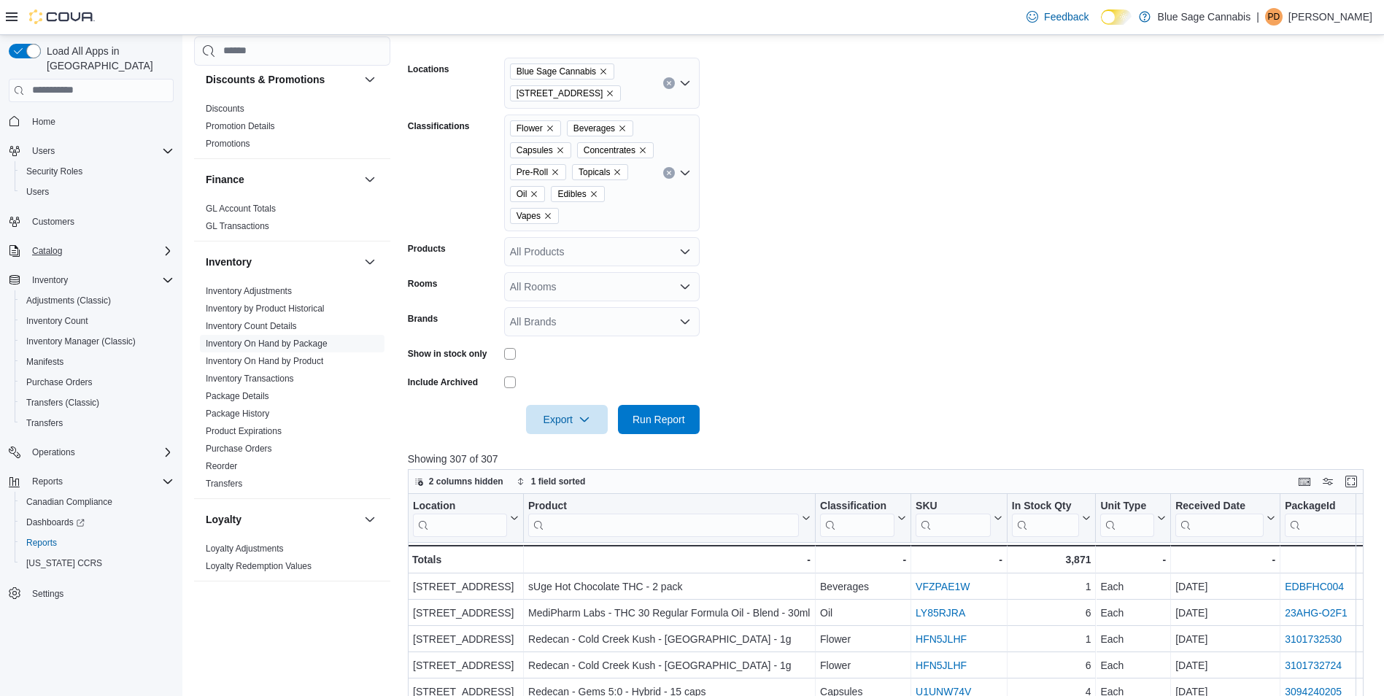 Image resolution: width=1384 pixels, height=696 pixels. I want to click on label: Locations, so click(428, 69).